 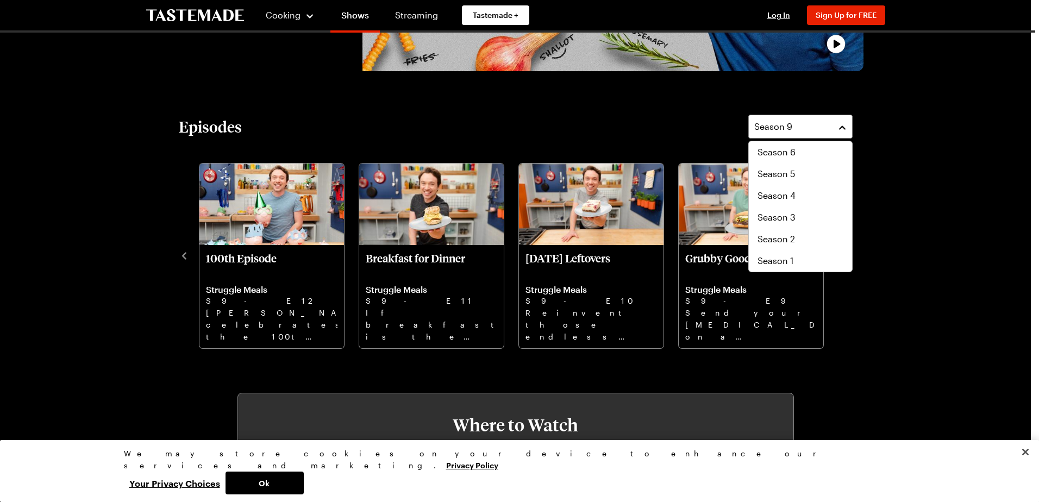 I want to click on span: Season 1, so click(x=775, y=261).